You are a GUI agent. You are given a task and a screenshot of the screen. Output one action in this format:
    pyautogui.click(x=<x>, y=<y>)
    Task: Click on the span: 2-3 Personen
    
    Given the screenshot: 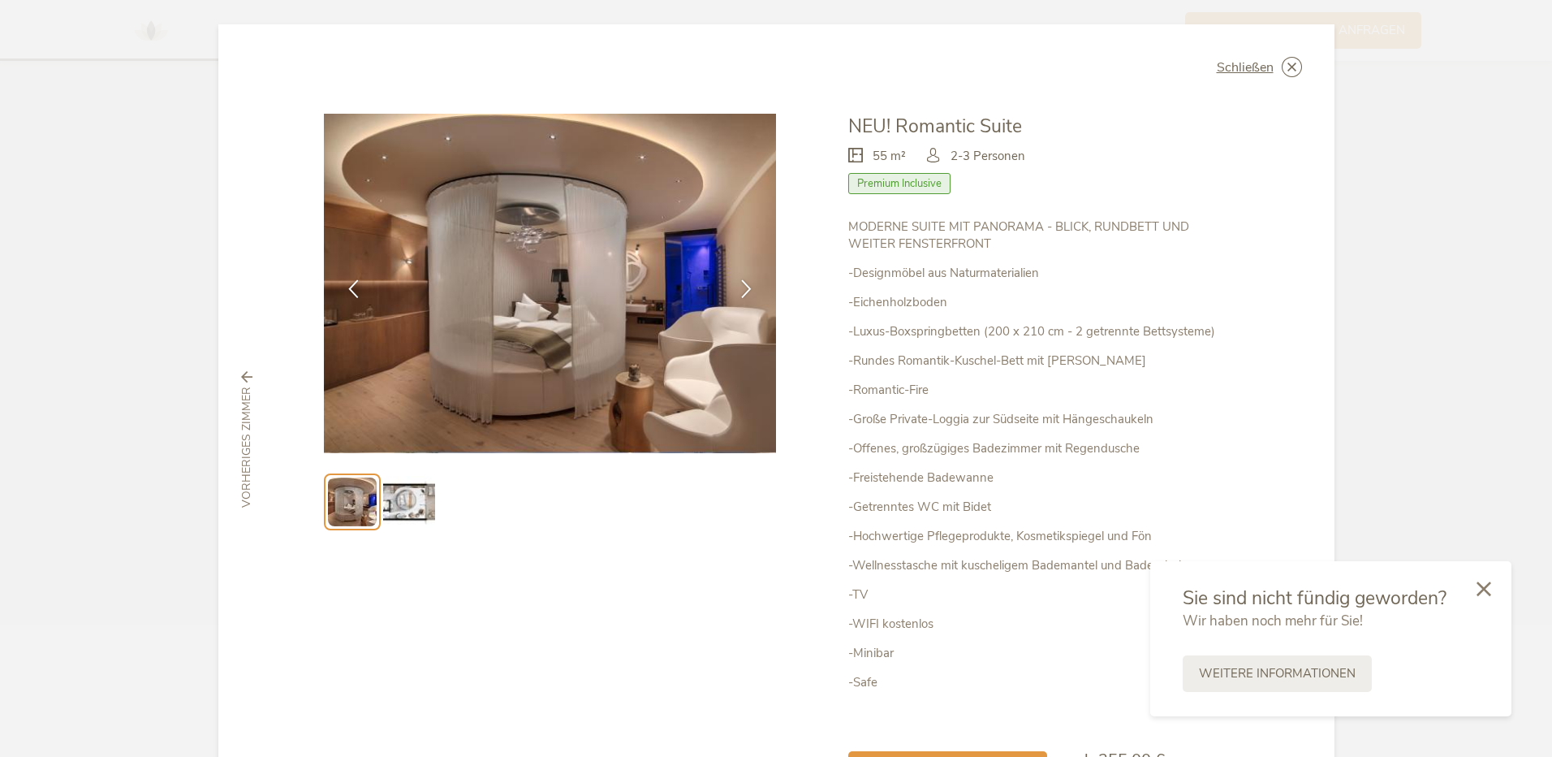 What is the action you would take?
    pyautogui.click(x=988, y=156)
    